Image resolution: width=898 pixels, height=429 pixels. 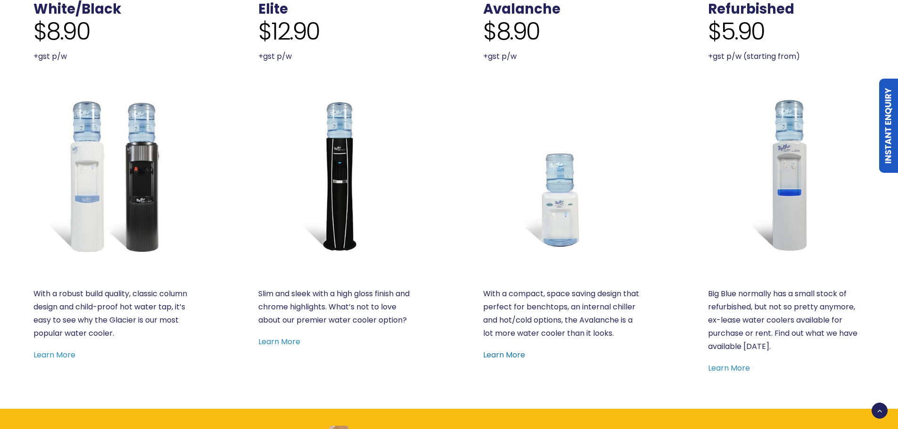 What do you see at coordinates (561, 175) in the screenshot?
I see `a: Benchtop Avalanche` at bounding box center [561, 175].